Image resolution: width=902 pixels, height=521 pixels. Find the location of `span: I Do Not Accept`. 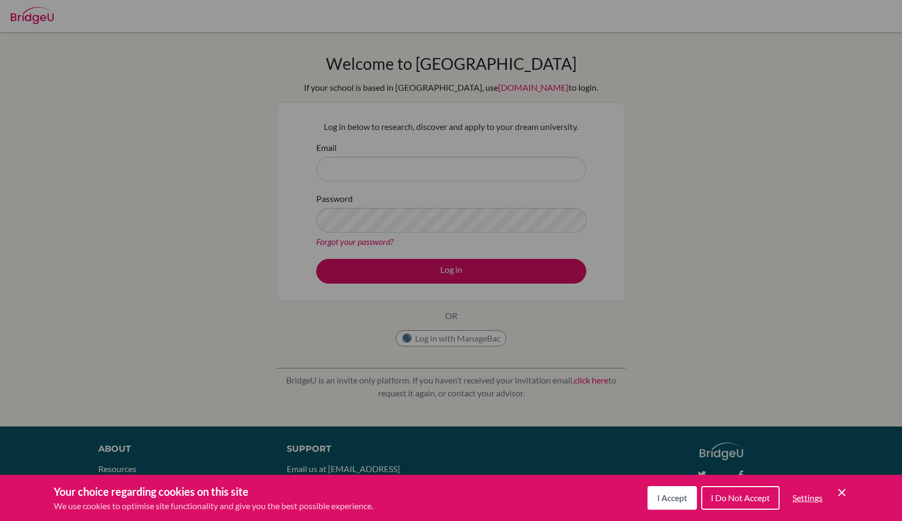

span: I Do Not Accept is located at coordinates (740, 497).